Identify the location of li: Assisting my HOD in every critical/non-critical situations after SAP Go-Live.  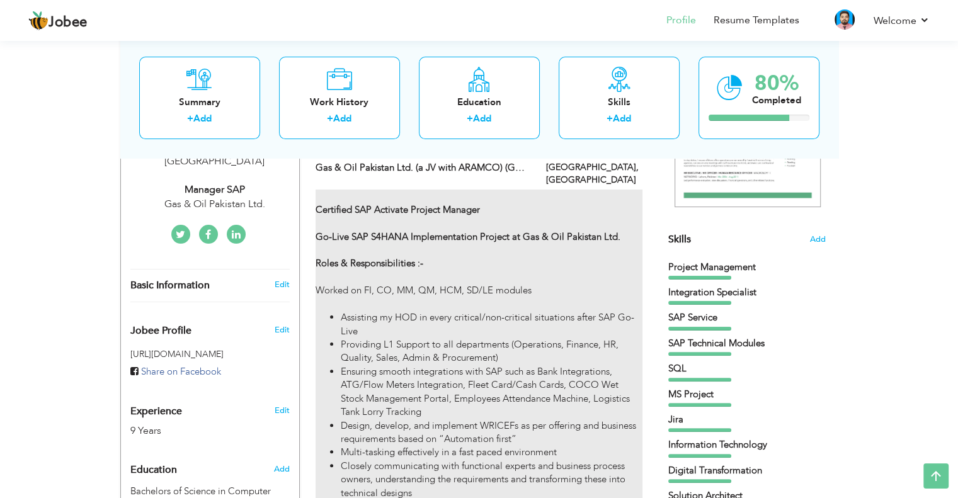
(491, 324).